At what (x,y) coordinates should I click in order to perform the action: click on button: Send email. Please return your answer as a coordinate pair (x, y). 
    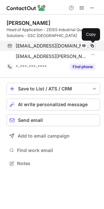
    Looking at the image, I should click on (53, 120).